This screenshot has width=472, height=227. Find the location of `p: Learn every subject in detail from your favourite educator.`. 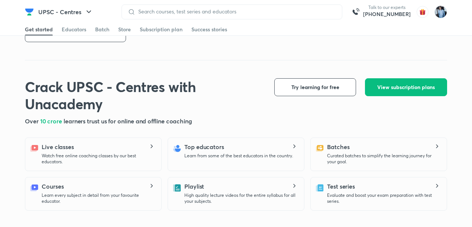

p: Learn every subject in detail from your favourite educator. is located at coordinates (99, 198).